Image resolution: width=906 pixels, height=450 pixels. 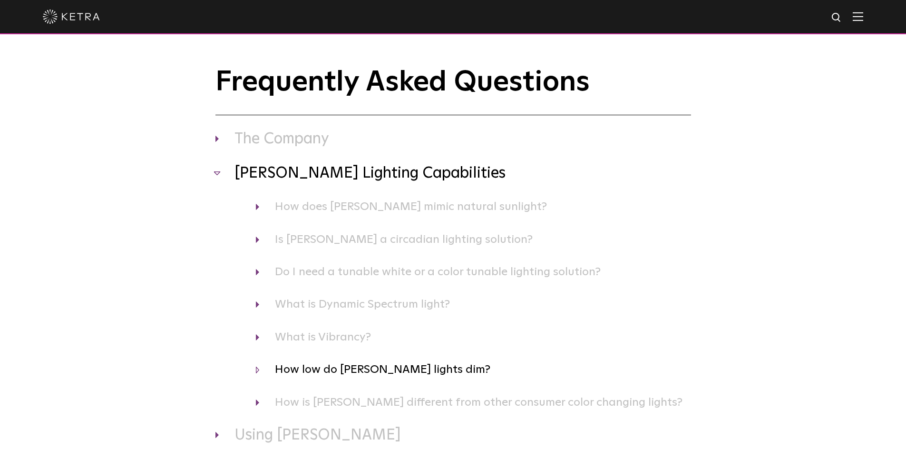 What do you see at coordinates (71, 17) in the screenshot?
I see `img: ketra-logo-2019-white` at bounding box center [71, 17].